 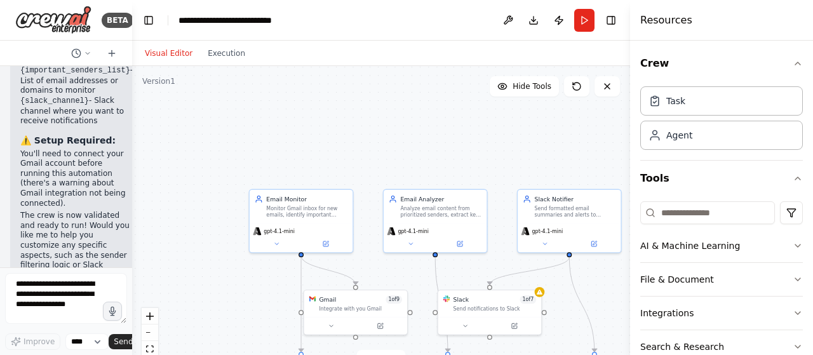 What do you see at coordinates (76, 245) in the screenshot?
I see `p: The crew is now validated and ready to run! Would you like me to help you customize any specific ...` at bounding box center [76, 245].